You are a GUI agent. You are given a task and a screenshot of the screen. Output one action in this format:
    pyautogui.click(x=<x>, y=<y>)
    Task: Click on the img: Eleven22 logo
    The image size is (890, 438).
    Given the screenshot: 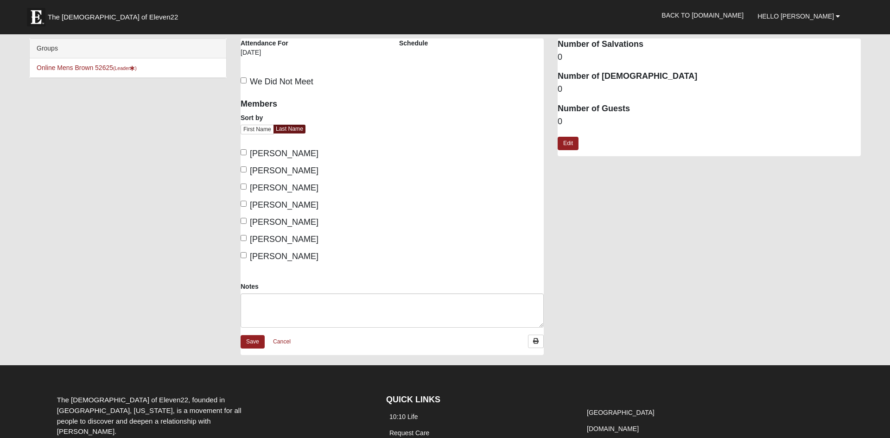 What is the action you would take?
    pyautogui.click(x=36, y=17)
    